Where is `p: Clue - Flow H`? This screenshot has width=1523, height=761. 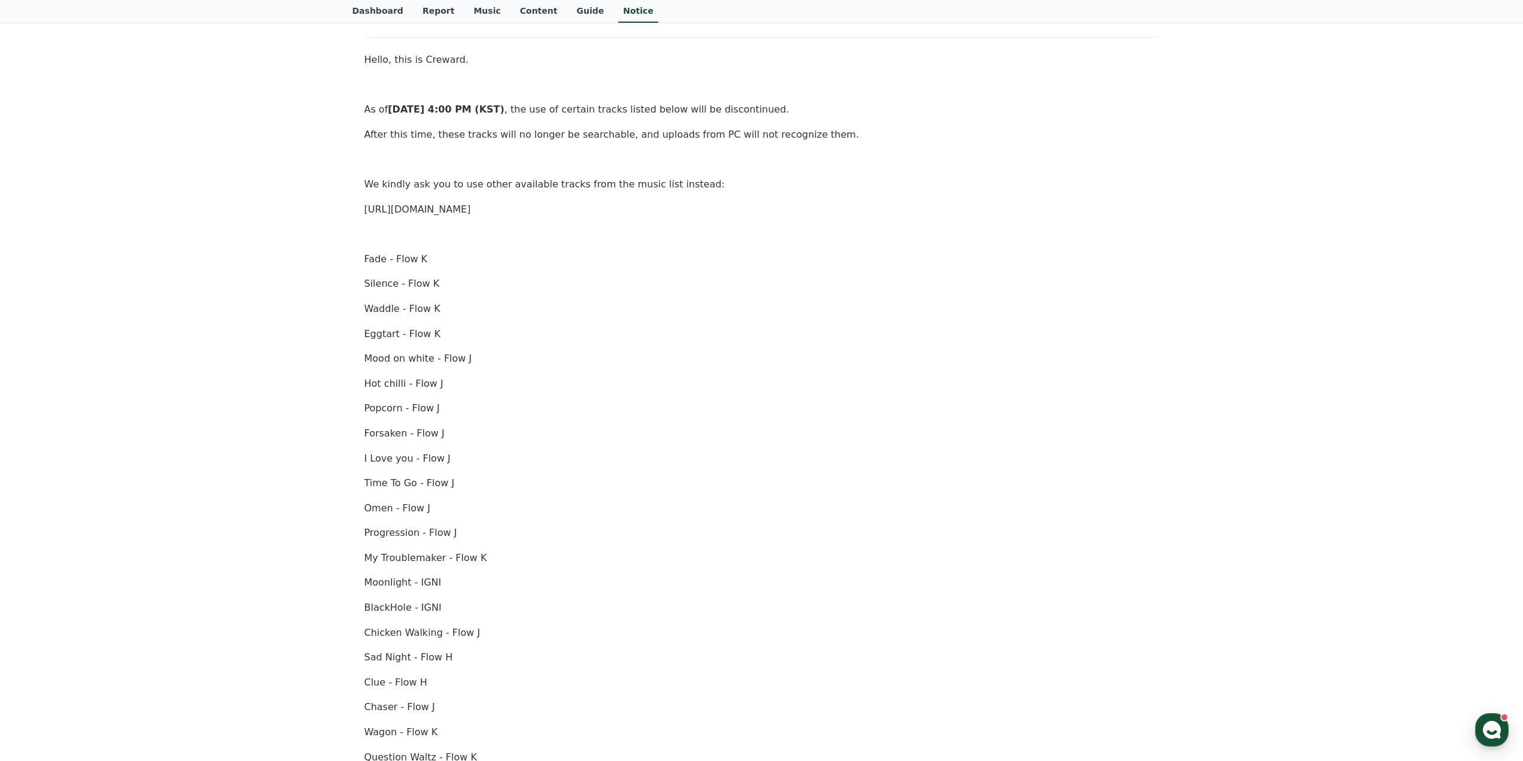
p: Clue - Flow H is located at coordinates (762, 682).